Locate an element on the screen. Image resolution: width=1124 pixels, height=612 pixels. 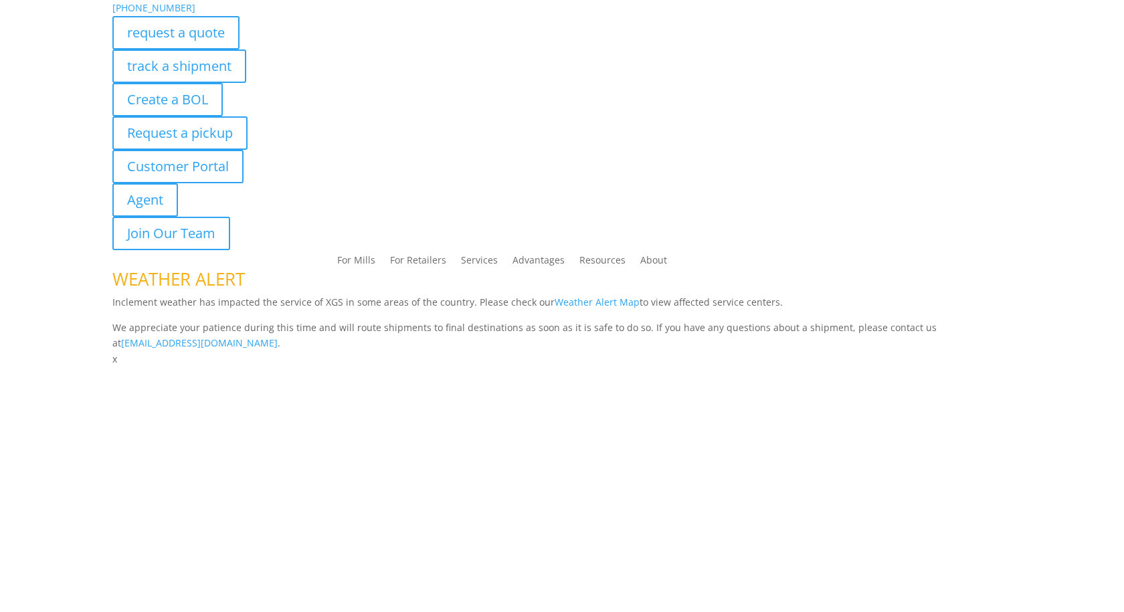
a: Weather Alert Map is located at coordinates (597, 302).